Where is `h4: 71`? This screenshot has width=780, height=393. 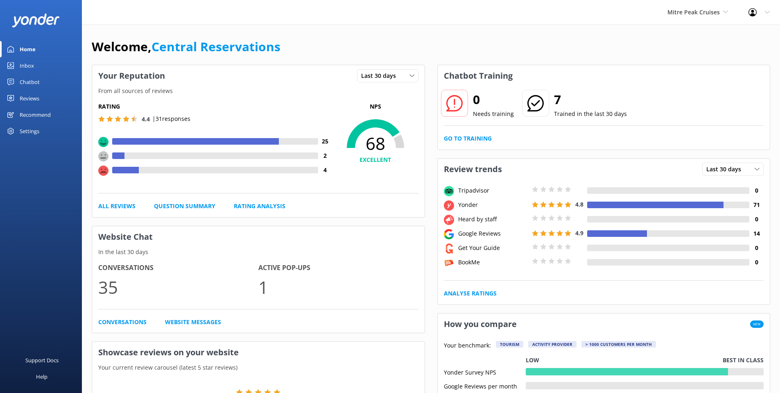
h4: 71 is located at coordinates (757, 205).